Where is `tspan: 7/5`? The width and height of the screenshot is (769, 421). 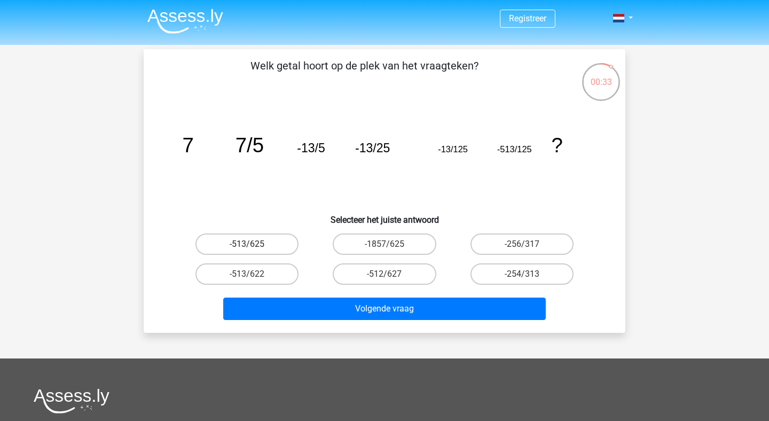
tspan: 7/5 is located at coordinates (249, 145).